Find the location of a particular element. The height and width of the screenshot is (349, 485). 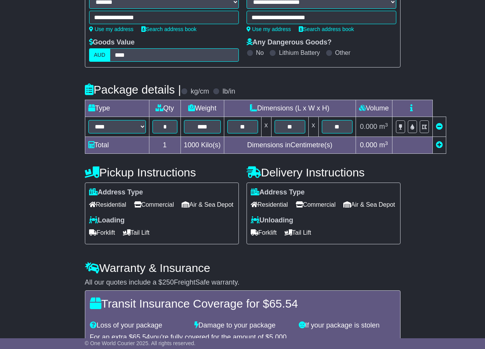

label: No is located at coordinates (260, 53).